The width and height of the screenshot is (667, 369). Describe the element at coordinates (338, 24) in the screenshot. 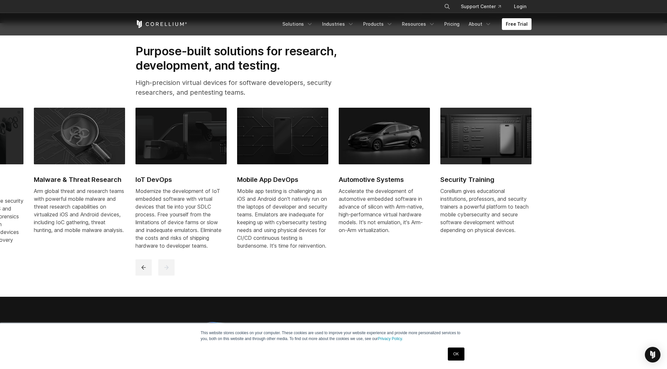

I see `a: Industries` at that location.